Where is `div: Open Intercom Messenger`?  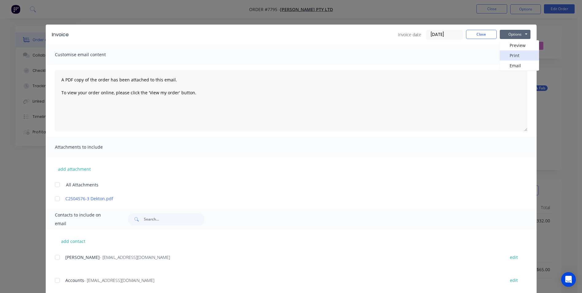 div: Open Intercom Messenger is located at coordinates (569, 279).